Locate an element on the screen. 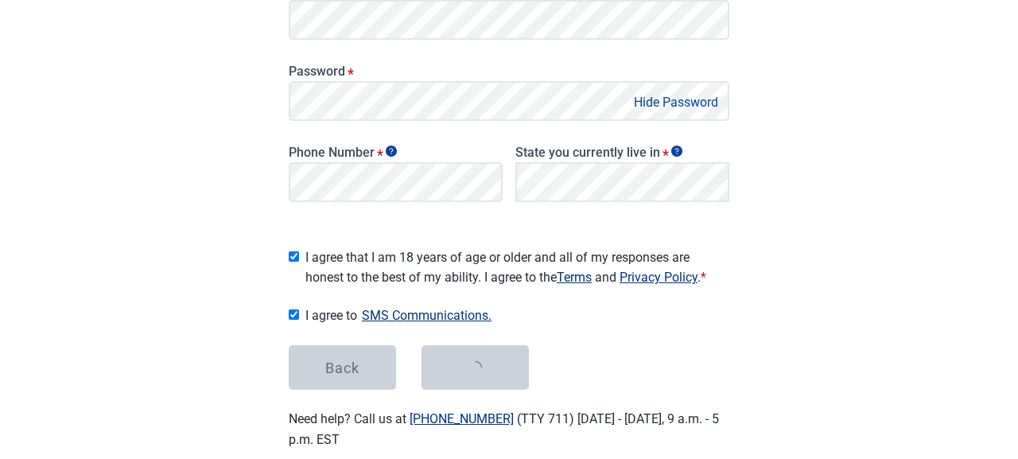 The image size is (1018, 459). a: Read our Terms of Service is located at coordinates (574, 277).